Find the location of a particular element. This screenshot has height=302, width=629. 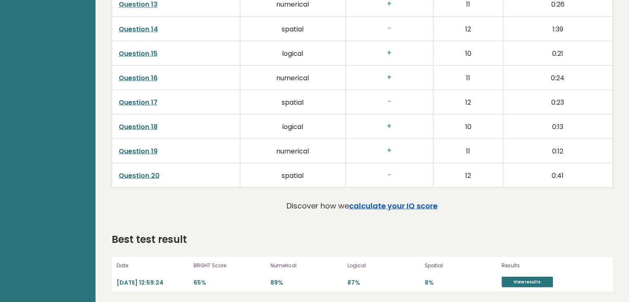

p: Date is located at coordinates (152, 265).